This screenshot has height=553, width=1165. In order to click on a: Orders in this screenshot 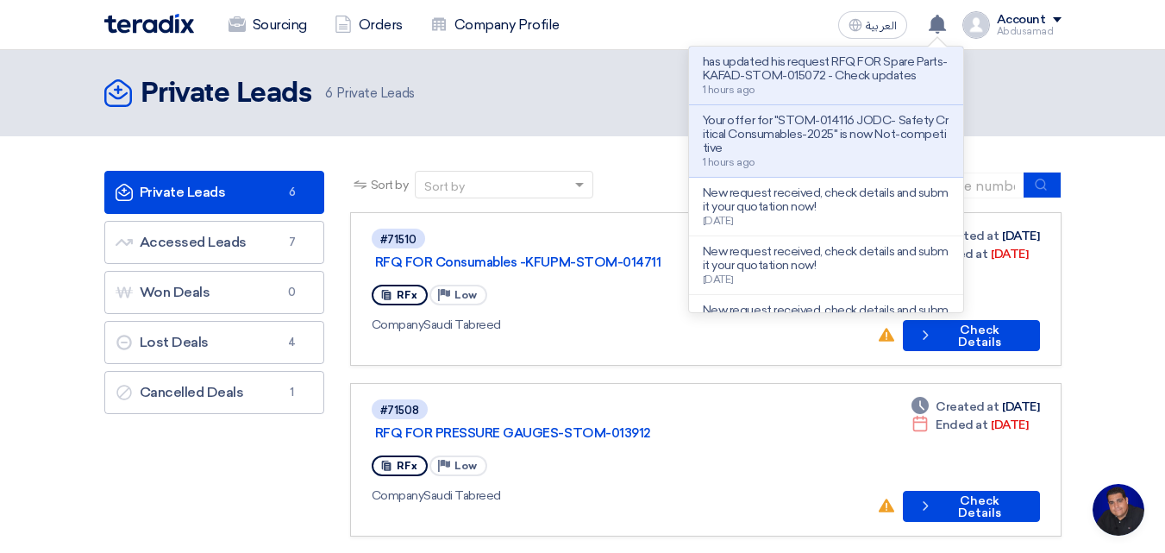, I will do `click(368, 25)`.